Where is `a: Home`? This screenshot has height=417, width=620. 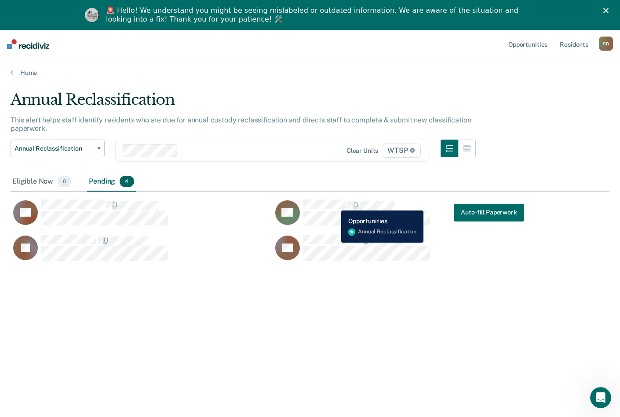
a: Home is located at coordinates (310, 73).